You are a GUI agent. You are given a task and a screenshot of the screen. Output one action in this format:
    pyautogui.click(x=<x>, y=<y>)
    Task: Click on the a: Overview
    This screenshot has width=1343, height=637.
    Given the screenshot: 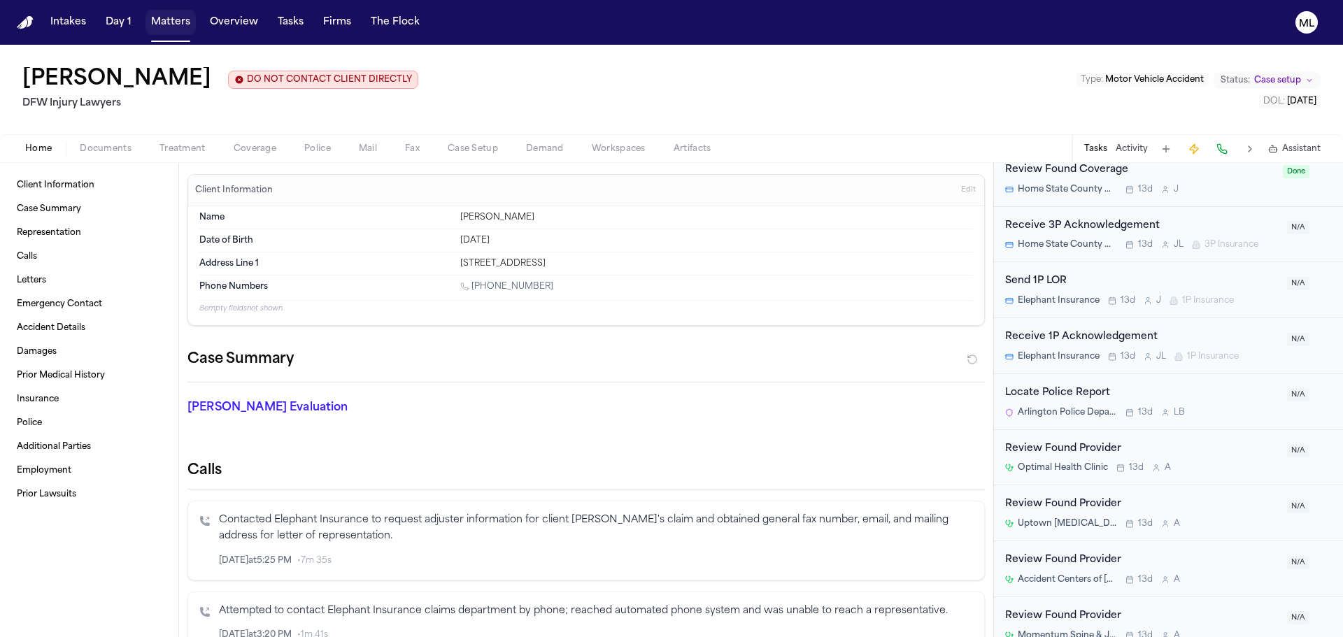 What is the action you would take?
    pyautogui.click(x=234, y=22)
    